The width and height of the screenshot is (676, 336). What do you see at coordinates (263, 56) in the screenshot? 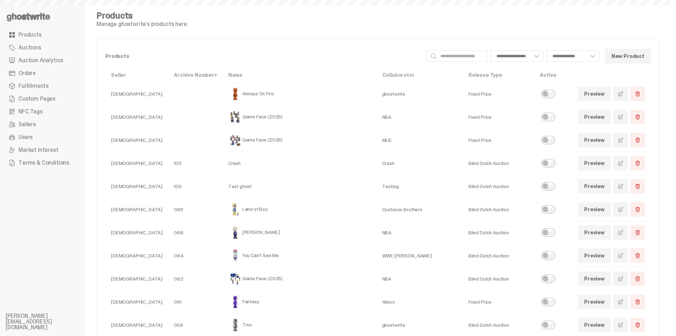
I see `p: Products` at bounding box center [263, 56].